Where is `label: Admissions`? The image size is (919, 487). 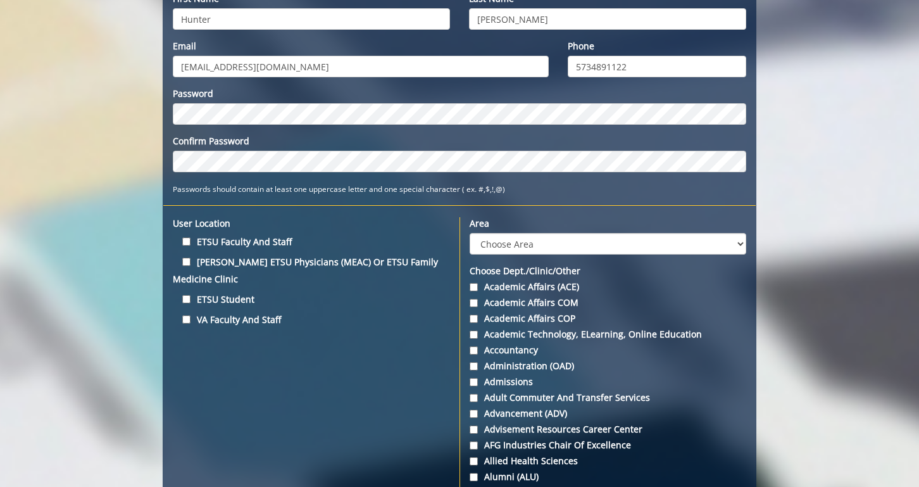
label: Admissions is located at coordinates (608, 382).